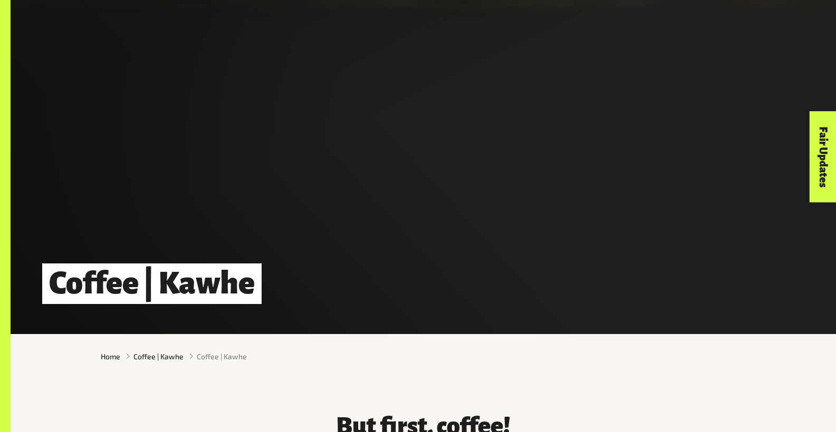 Image resolution: width=836 pixels, height=432 pixels. What do you see at coordinates (110, 356) in the screenshot?
I see `a: Home` at bounding box center [110, 356].